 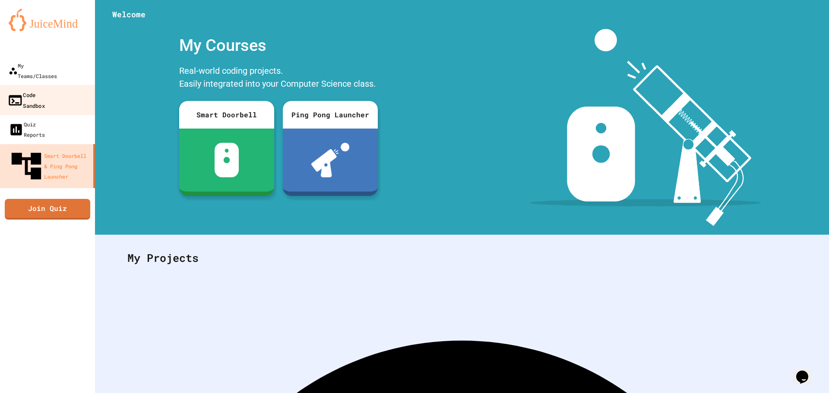 What do you see at coordinates (278, 45) in the screenshot?
I see `div: My Courses` at bounding box center [278, 45].